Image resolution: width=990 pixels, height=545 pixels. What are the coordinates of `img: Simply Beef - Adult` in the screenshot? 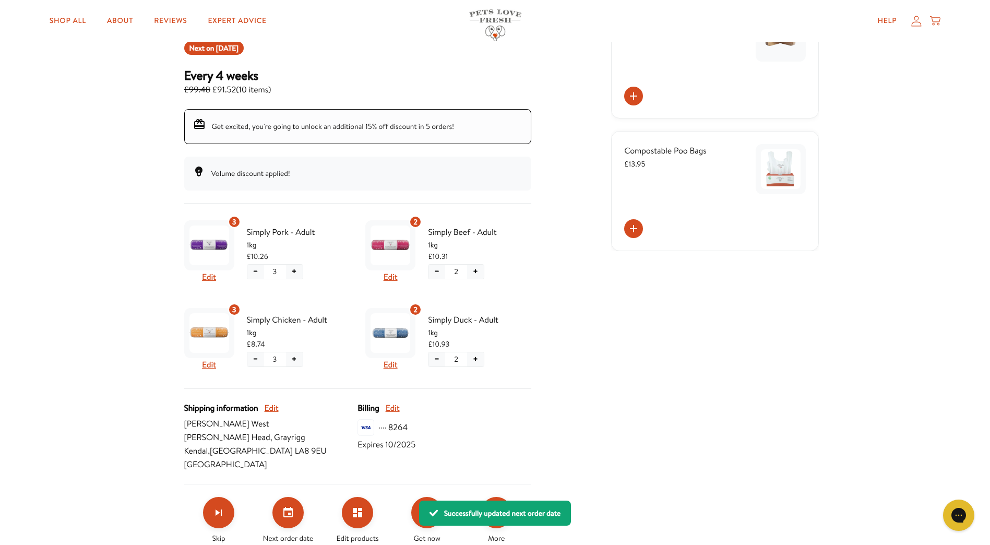 It's located at (390, 245).